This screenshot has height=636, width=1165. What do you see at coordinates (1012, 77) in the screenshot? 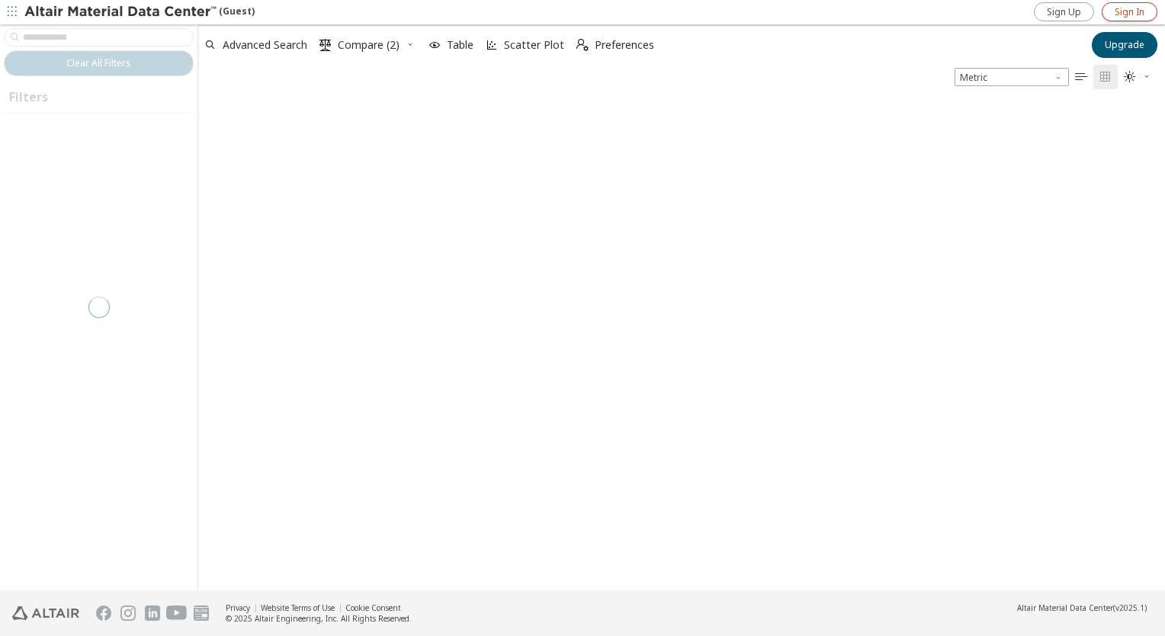
I see `div: Unit System` at bounding box center [1012, 77].